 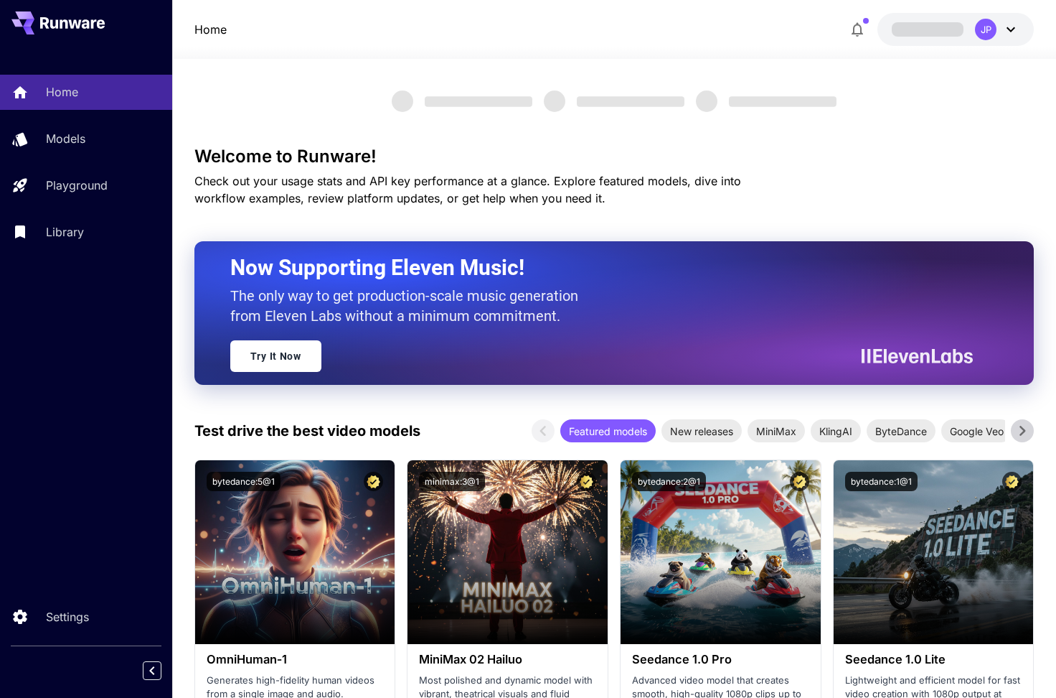 What do you see at coordinates (836, 431) in the screenshot?
I see `div: KlingAI` at bounding box center [836, 431].